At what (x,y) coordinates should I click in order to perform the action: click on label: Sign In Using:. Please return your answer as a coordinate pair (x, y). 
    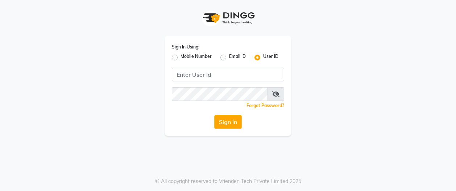
    Looking at the image, I should click on (186, 47).